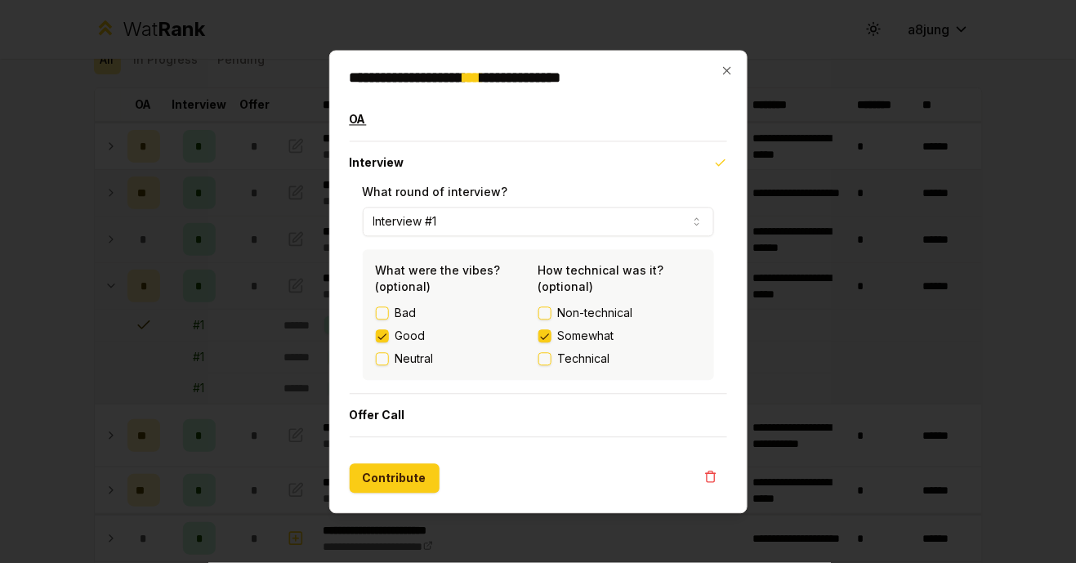 The height and width of the screenshot is (563, 1076). Describe the element at coordinates (438, 278) in the screenshot. I see `label: What were the vibes? (optional)` at that location.